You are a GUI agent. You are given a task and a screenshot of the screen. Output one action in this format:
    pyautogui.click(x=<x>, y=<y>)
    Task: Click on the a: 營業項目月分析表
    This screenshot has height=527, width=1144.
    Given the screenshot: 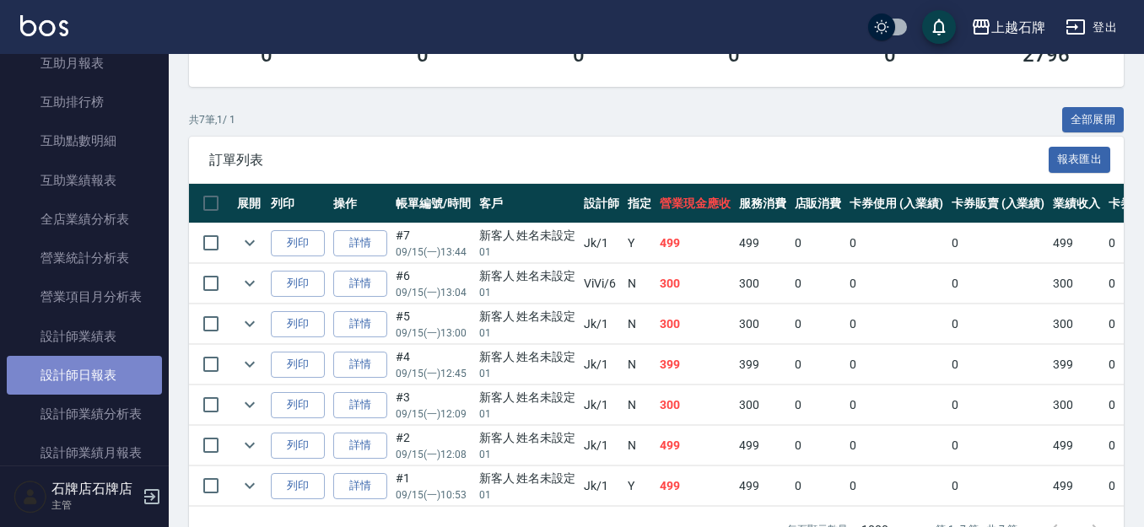 What is the action you would take?
    pyautogui.click(x=84, y=297)
    